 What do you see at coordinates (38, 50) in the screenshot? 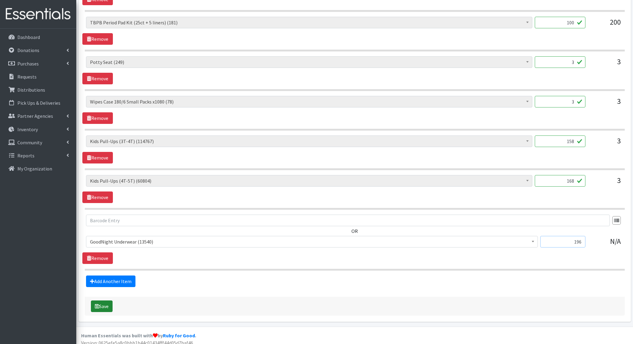
I see `a: Donations` at bounding box center [38, 50].